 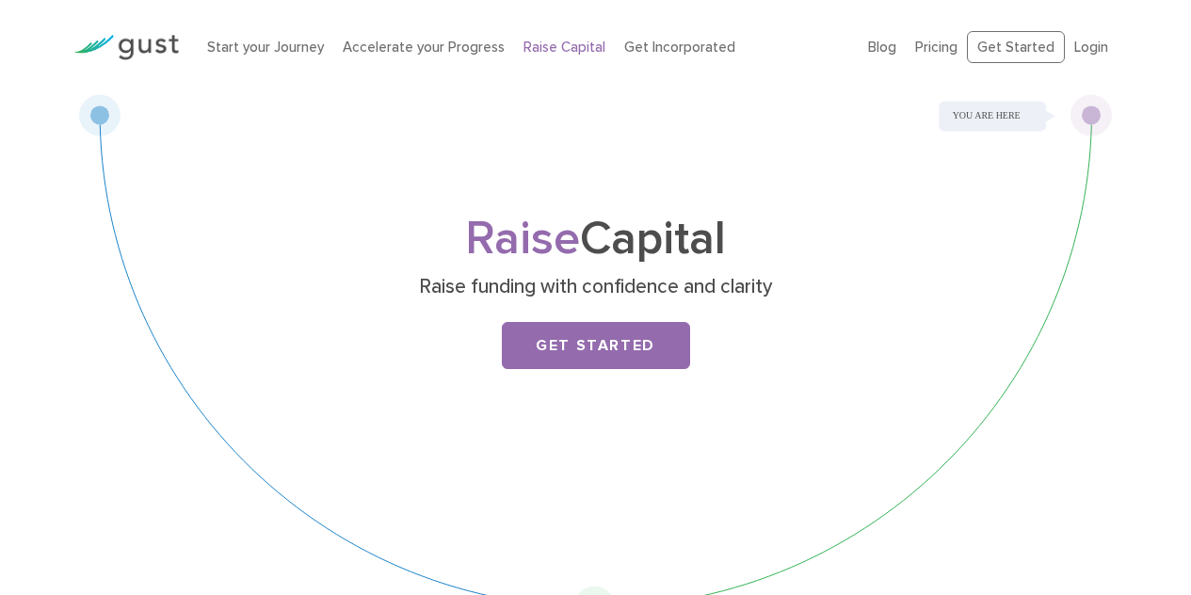 I want to click on a: Pricing, so click(x=936, y=47).